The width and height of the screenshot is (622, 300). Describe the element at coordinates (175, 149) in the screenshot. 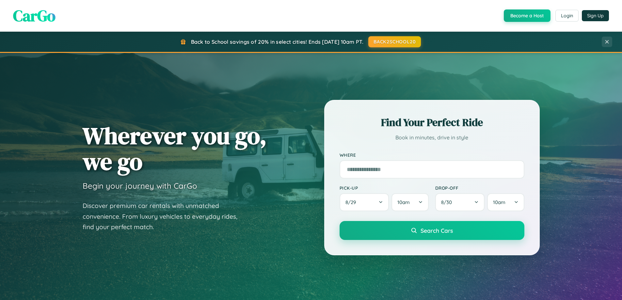

I see `h1: Wherever you go, we go` at that location.